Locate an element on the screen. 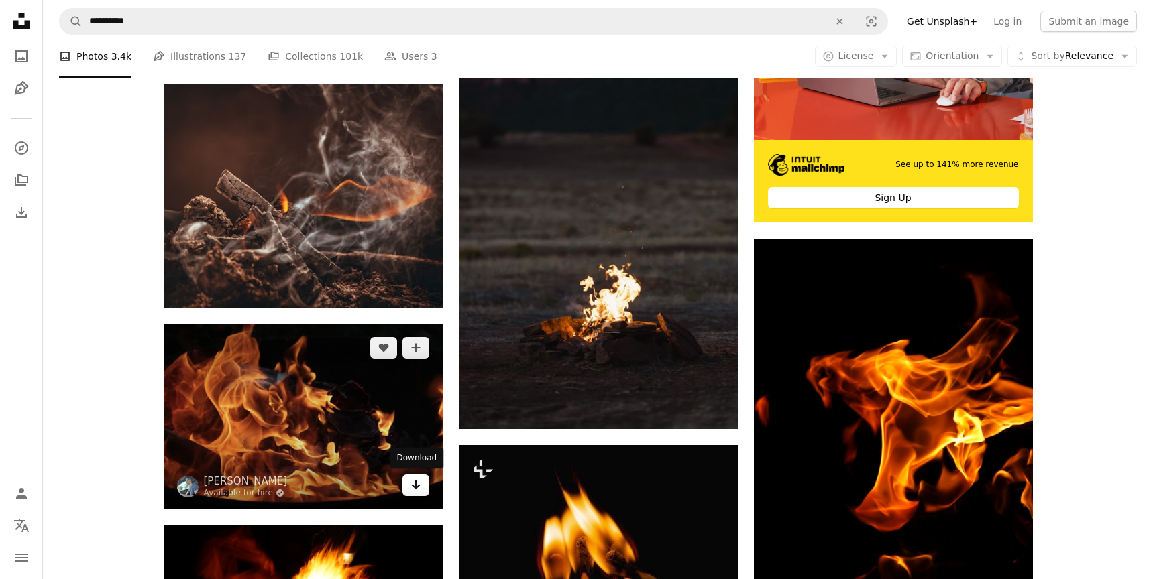 This screenshot has height=579, width=1153. button: Submit an image is located at coordinates (1088, 21).